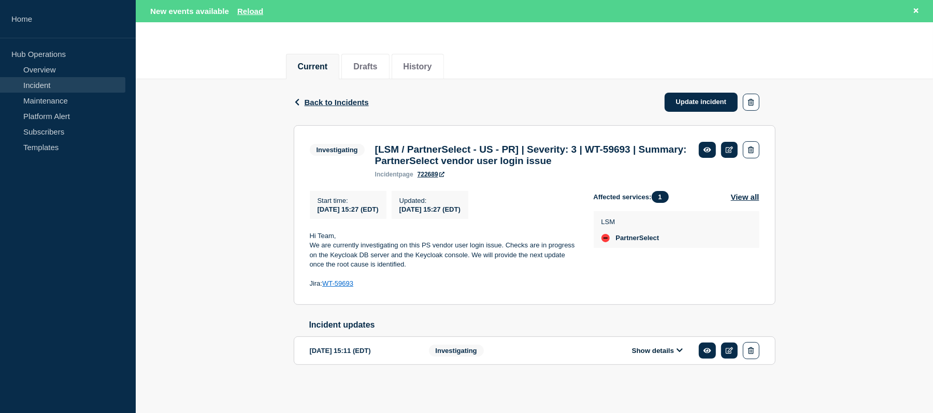 The width and height of the screenshot is (933, 413). I want to click on a: 722689, so click(431, 175).